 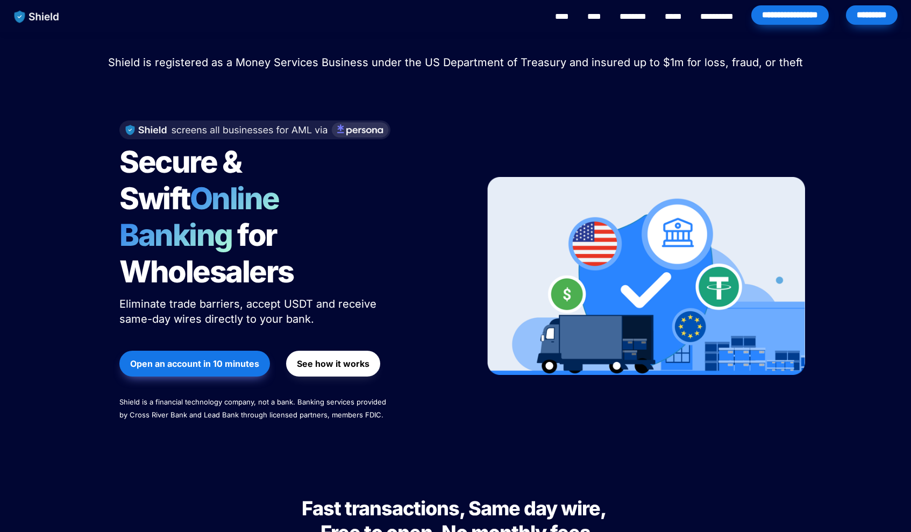 What do you see at coordinates (254, 408) in the screenshot?
I see `span: Shield is a financial technology company, not a bank. Banking services provided by Cross River Ba...` at bounding box center [254, 408].